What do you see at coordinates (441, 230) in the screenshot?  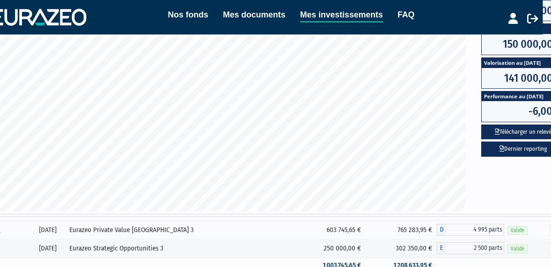 I see `span: D` at bounding box center [441, 230].